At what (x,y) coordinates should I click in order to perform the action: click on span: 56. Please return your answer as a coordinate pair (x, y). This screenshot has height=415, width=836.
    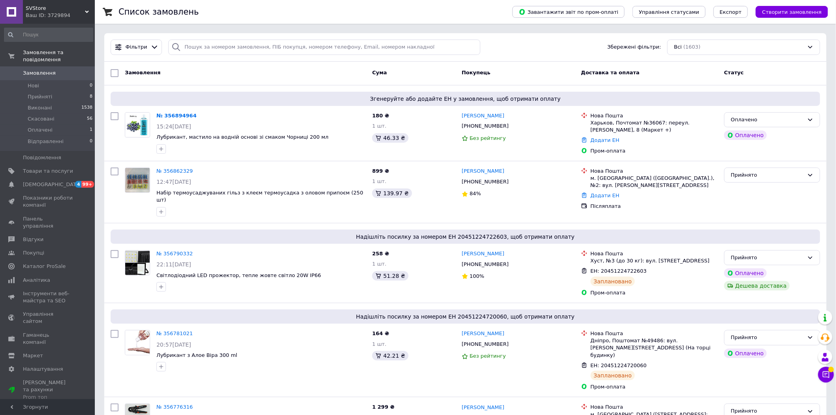
    Looking at the image, I should click on (90, 119).